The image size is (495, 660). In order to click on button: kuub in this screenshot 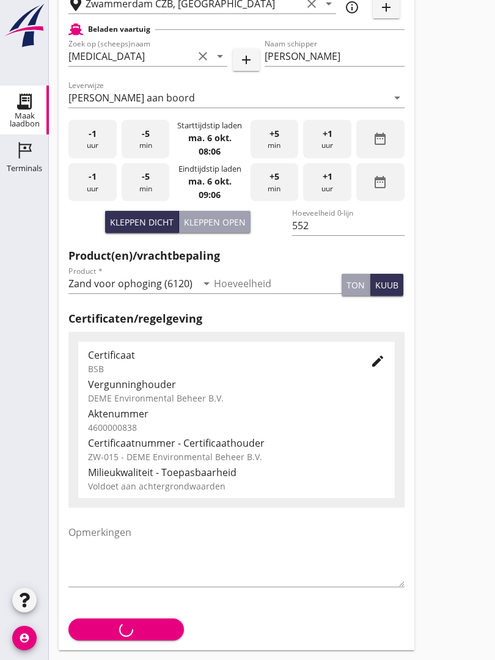, I will do `click(387, 285)`.